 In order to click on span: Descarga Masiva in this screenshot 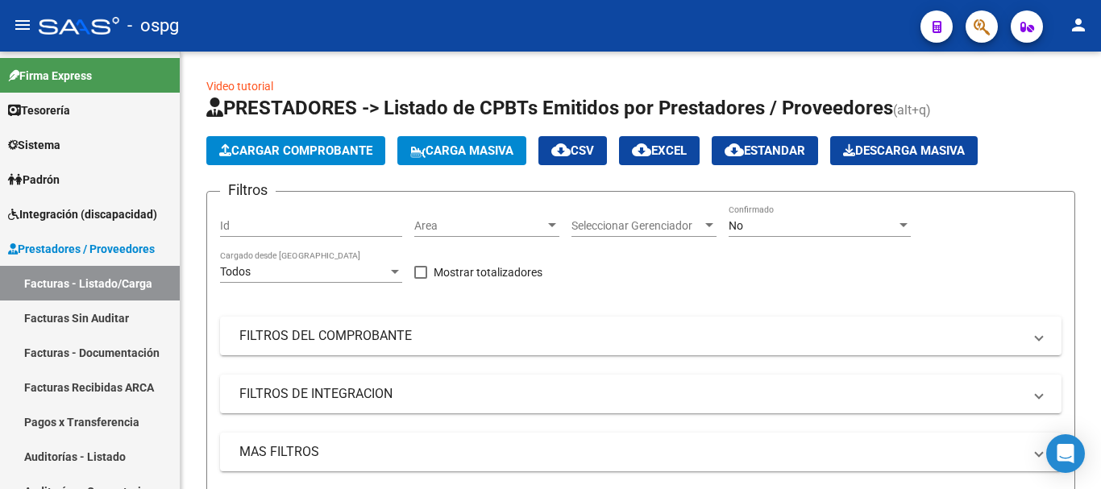, I will do `click(903, 151)`.